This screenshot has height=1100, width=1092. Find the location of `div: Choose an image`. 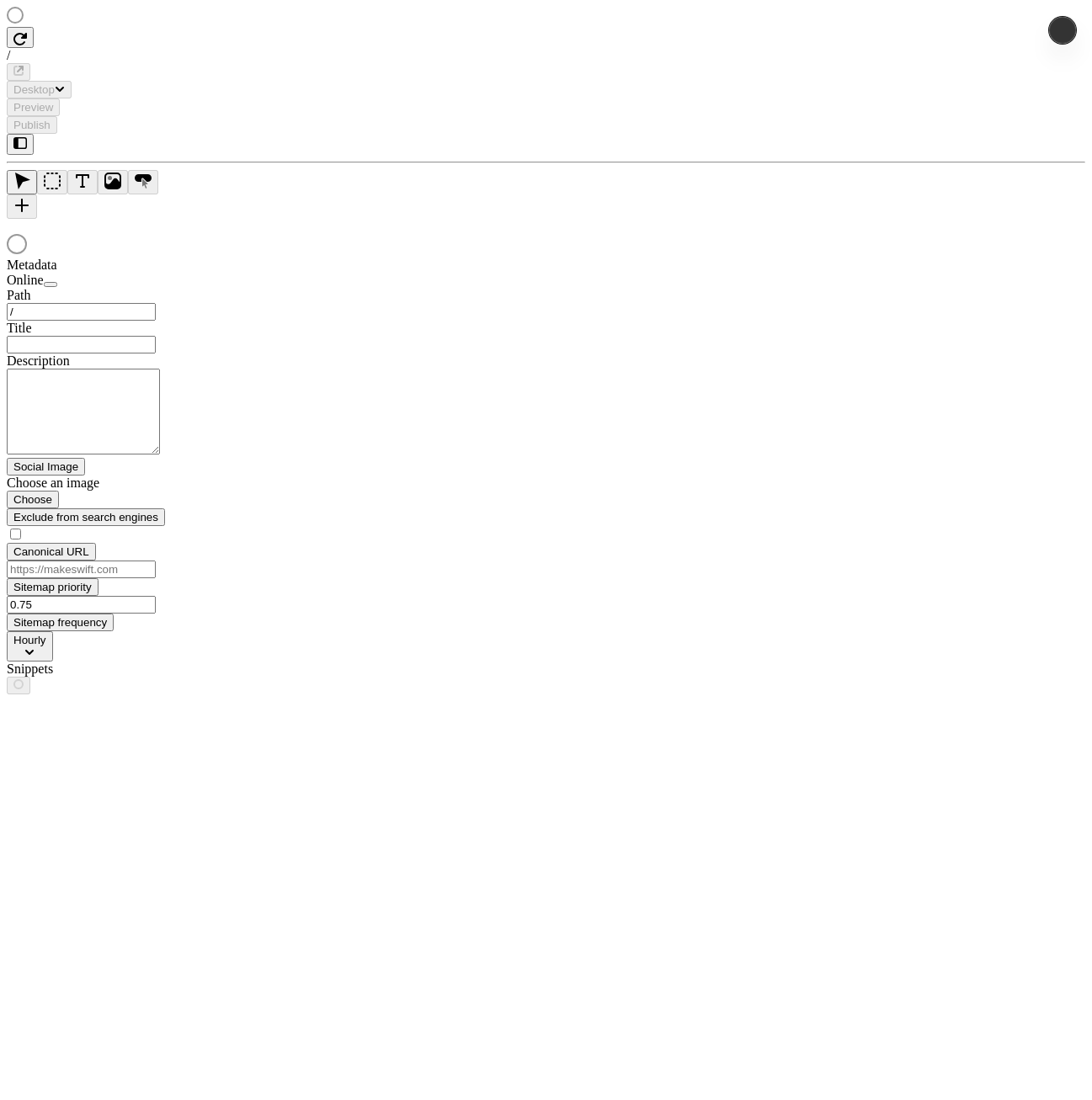

div: Choose an image is located at coordinates (108, 483).